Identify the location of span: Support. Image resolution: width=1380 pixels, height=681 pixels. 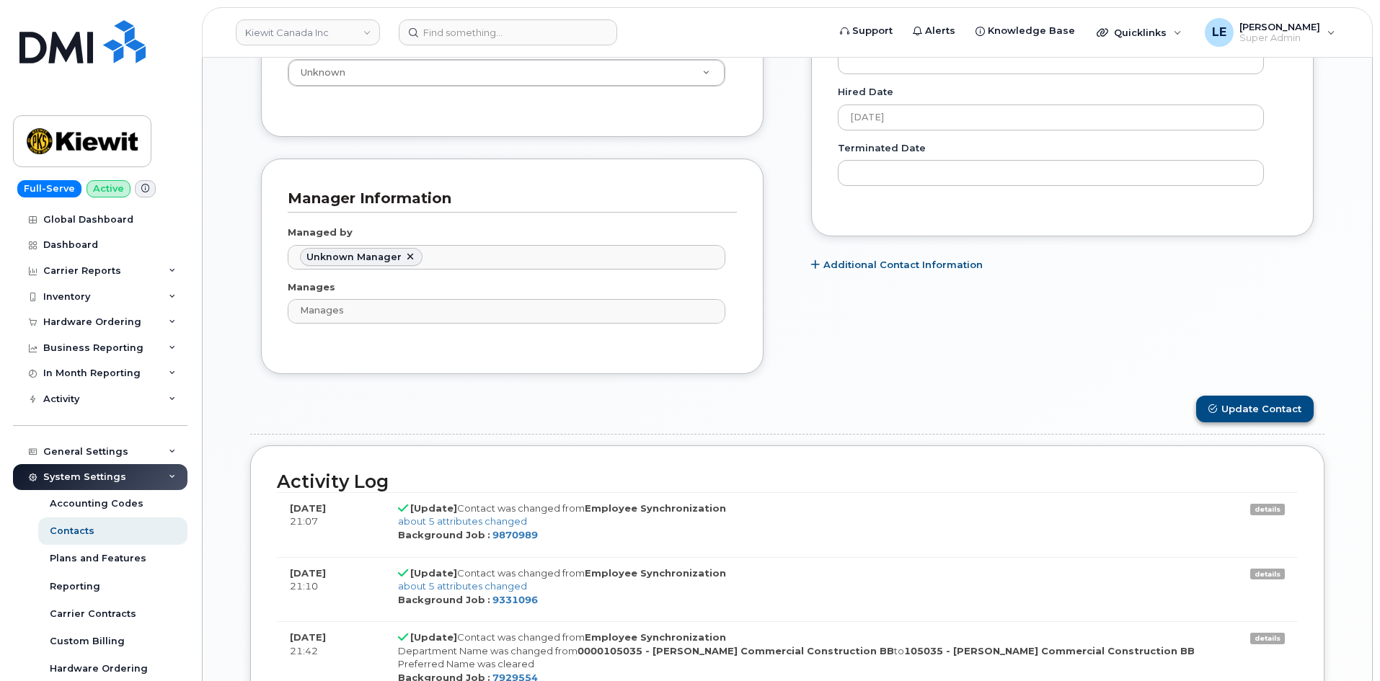
(872, 31).